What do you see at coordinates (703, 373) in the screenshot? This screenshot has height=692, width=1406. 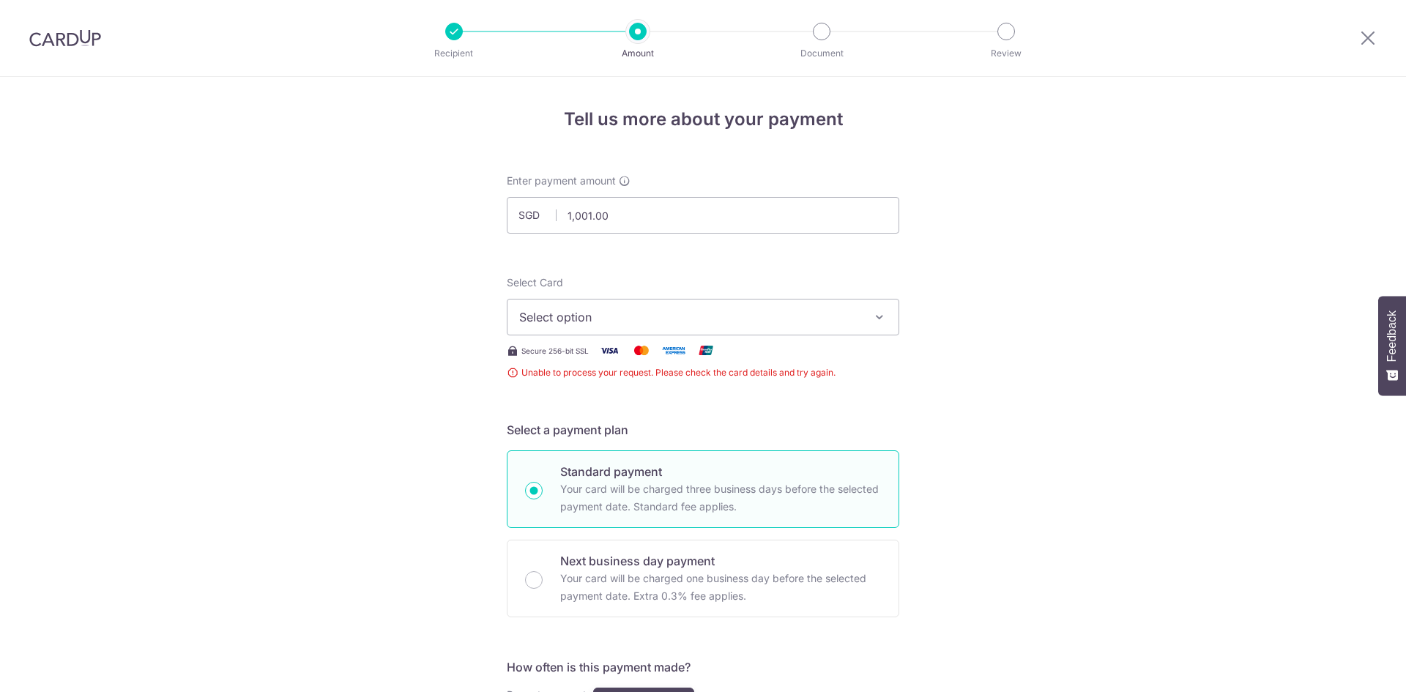 I see `span: Unable to process your request. Please check the card details and try again.` at bounding box center [703, 373].